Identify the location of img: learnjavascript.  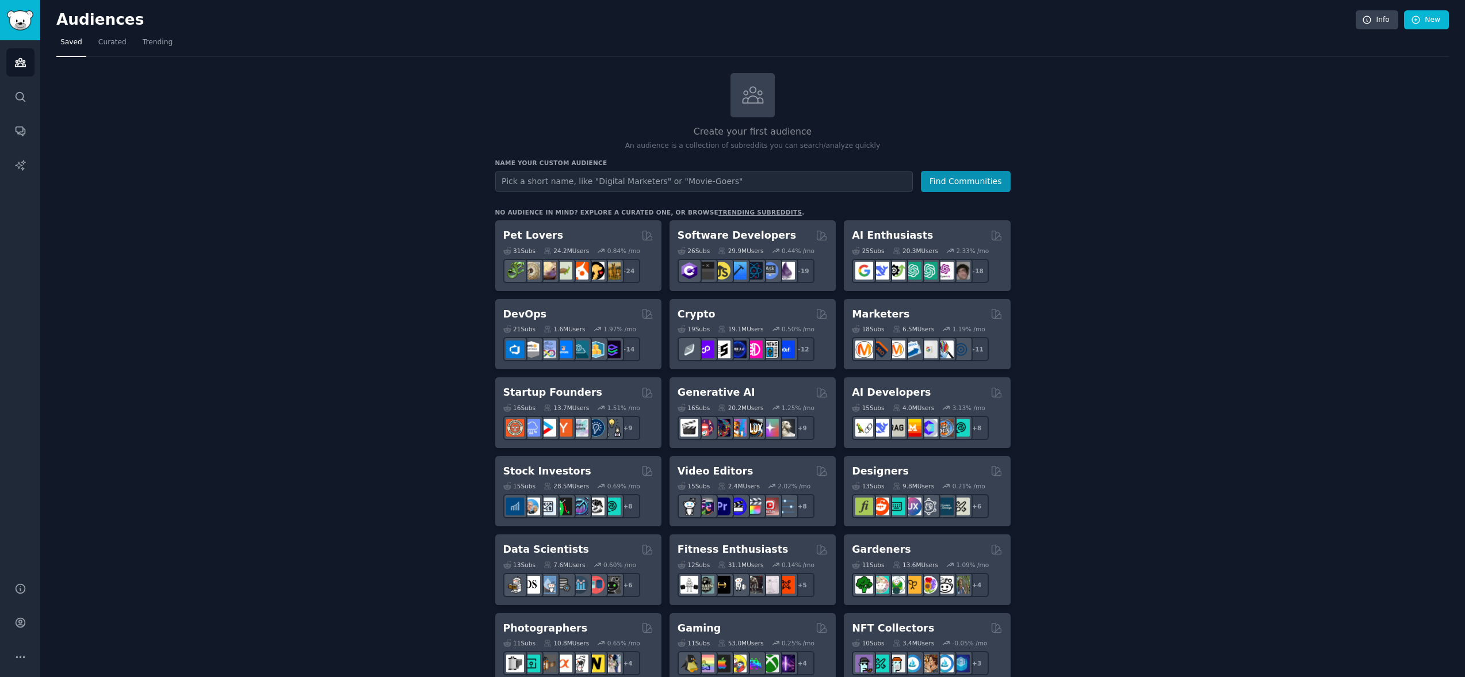
(721, 270).